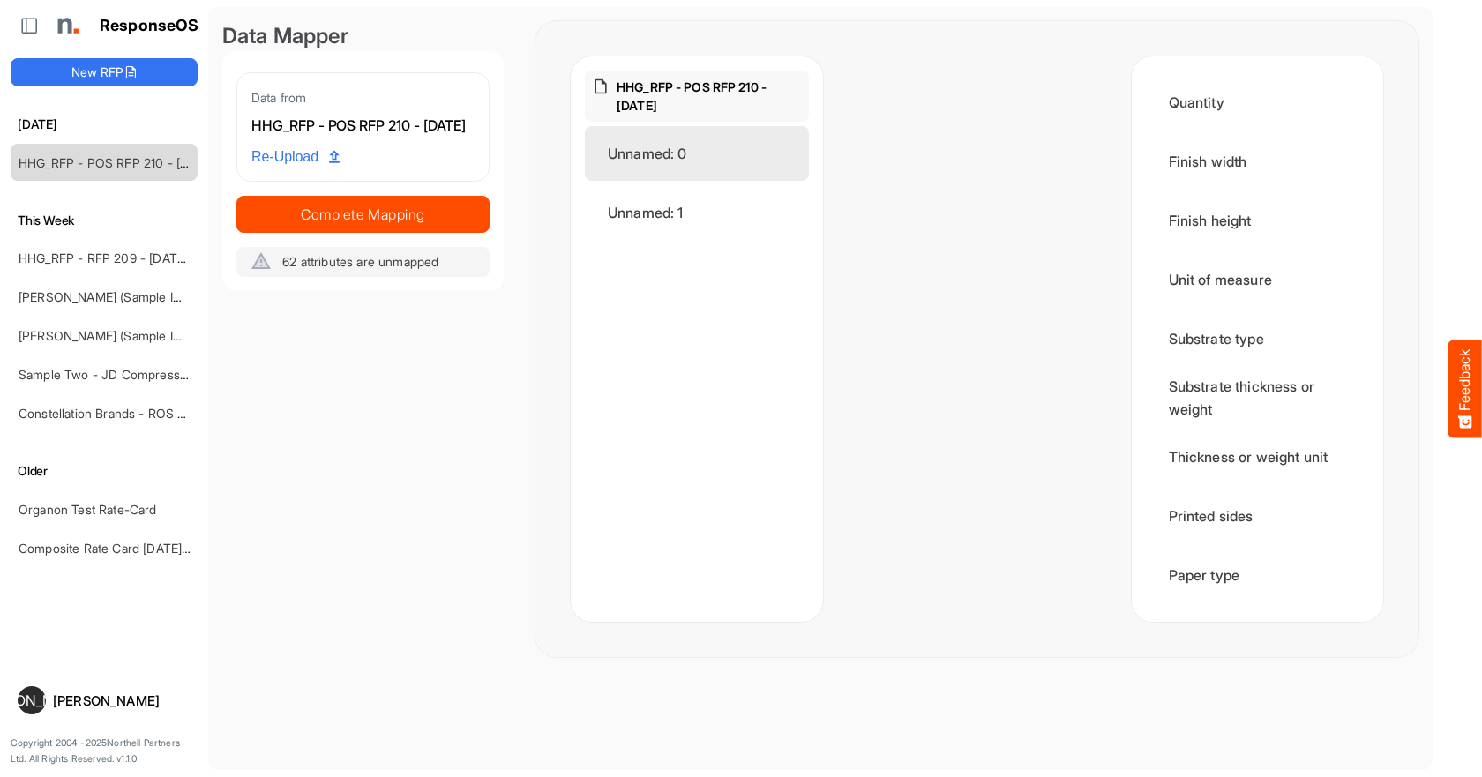 This screenshot has height=777, width=1482. I want to click on div: Finish width, so click(1258, 161).